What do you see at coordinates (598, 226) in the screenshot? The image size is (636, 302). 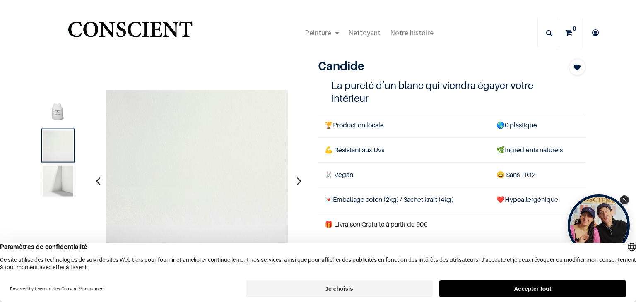 I see `div: Tolstoy bubble widget` at bounding box center [598, 226].